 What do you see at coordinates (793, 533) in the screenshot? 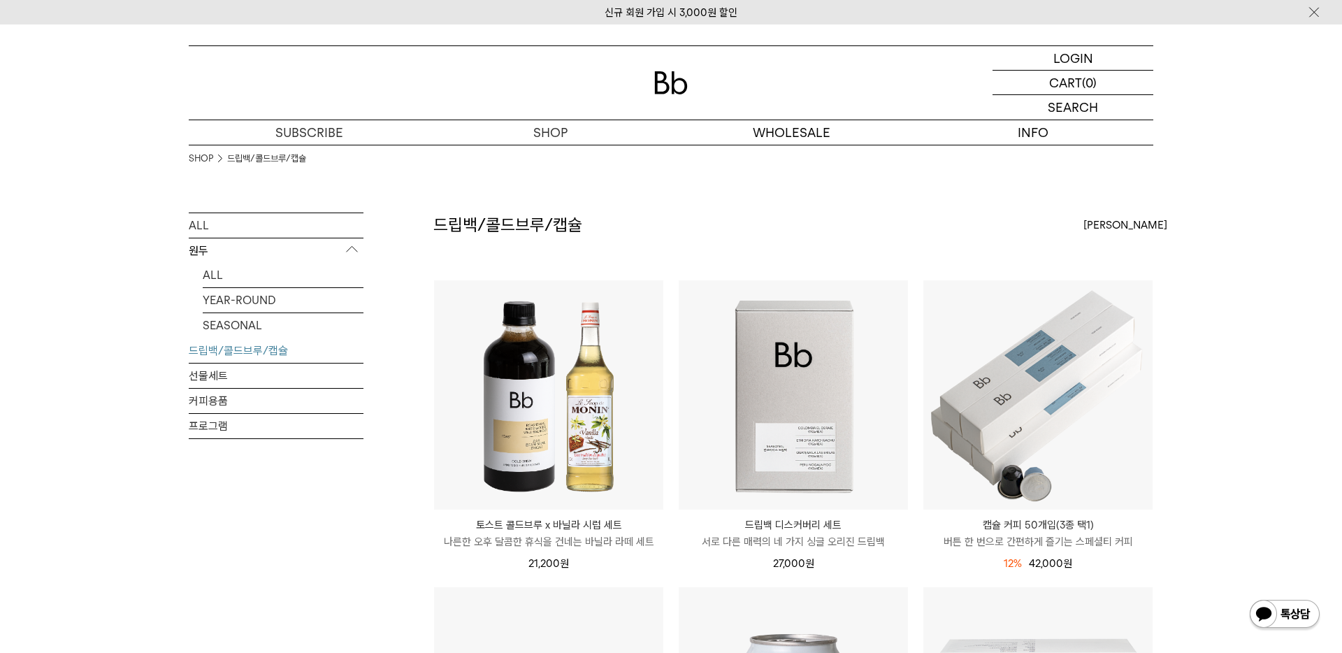
I see `a: 드립백 디스커버리 세트 서로 다른 매력의 네 가지 싱글 오리진 드립백` at bounding box center [793, 533].